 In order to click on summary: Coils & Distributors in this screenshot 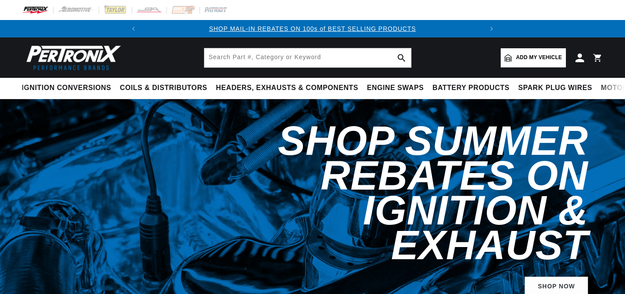, I will do `click(163, 88)`.